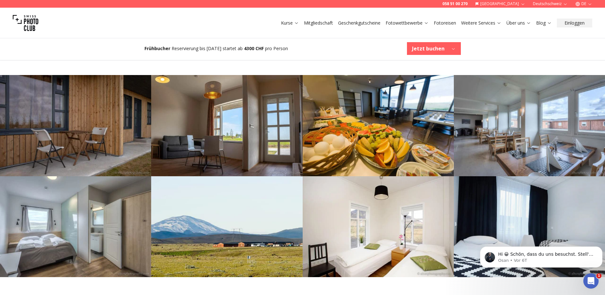  I want to click on p: Message from Osan, sent Vor 6T, so click(69, 27).